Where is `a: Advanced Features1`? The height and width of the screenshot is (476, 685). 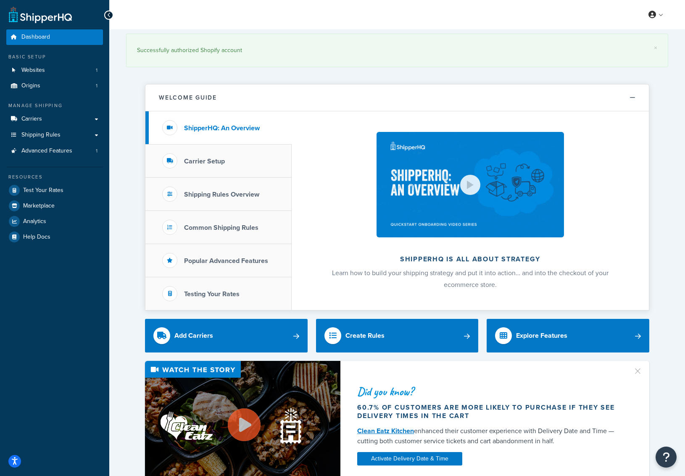
a: Advanced Features1 is located at coordinates (55, 151).